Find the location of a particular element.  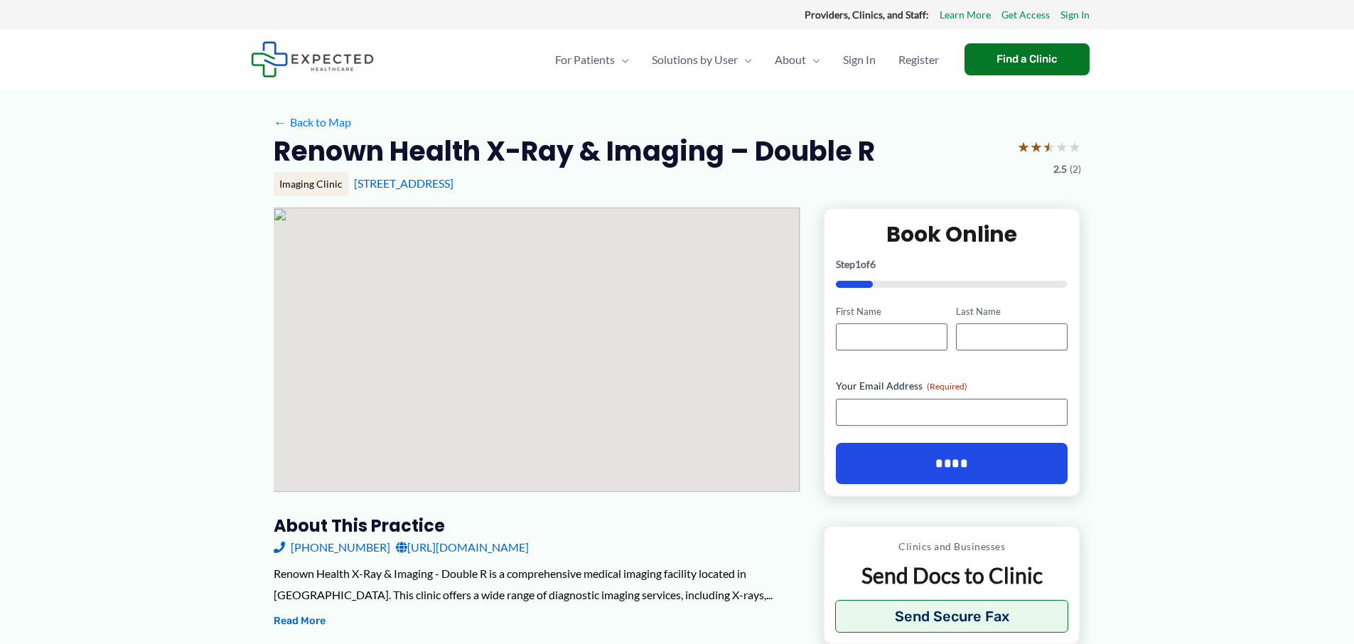

div: Find a Clinic is located at coordinates (1027, 59).